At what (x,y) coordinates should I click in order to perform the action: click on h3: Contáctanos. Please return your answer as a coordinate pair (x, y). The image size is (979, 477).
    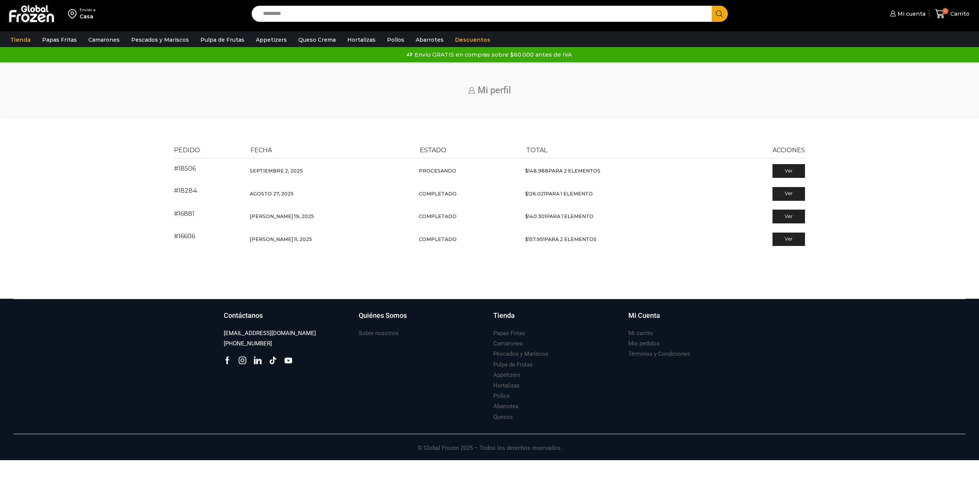
    Looking at the image, I should click on (243, 315).